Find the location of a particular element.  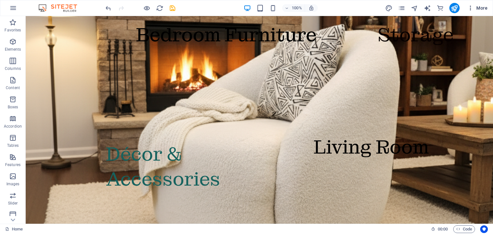

p: Elements is located at coordinates (13, 49).